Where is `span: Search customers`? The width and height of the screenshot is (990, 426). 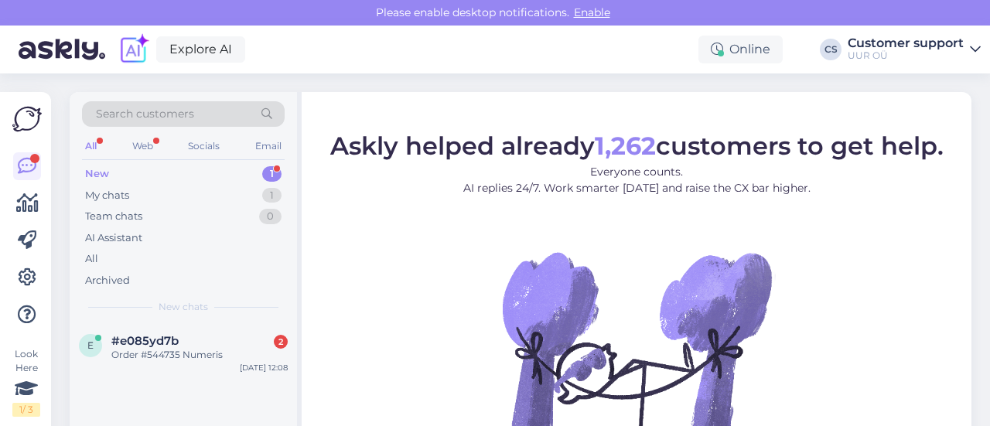
span: Search customers is located at coordinates (145, 114).